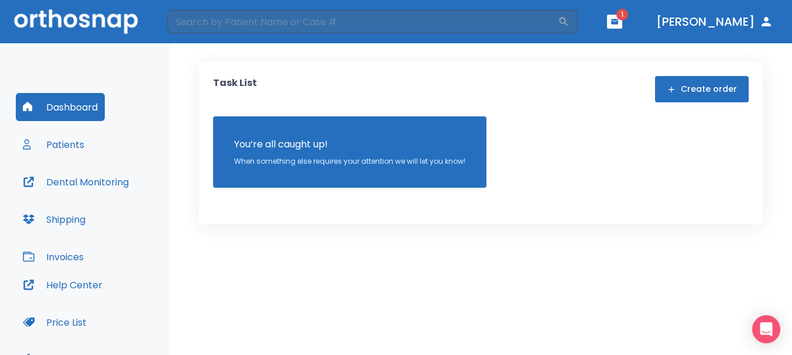 The image size is (792, 355). I want to click on a: Invoices, so click(53, 257).